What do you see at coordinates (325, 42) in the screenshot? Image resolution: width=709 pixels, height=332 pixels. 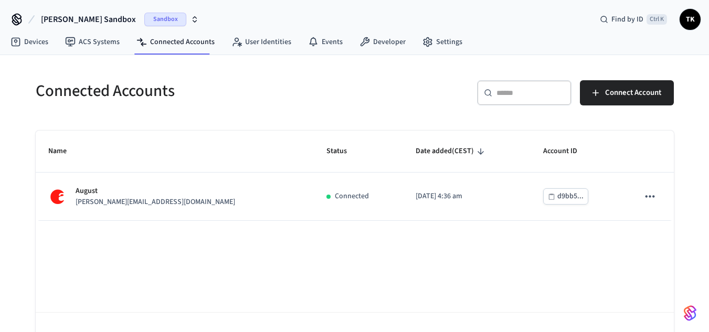 I see `a: Events` at bounding box center [325, 42].